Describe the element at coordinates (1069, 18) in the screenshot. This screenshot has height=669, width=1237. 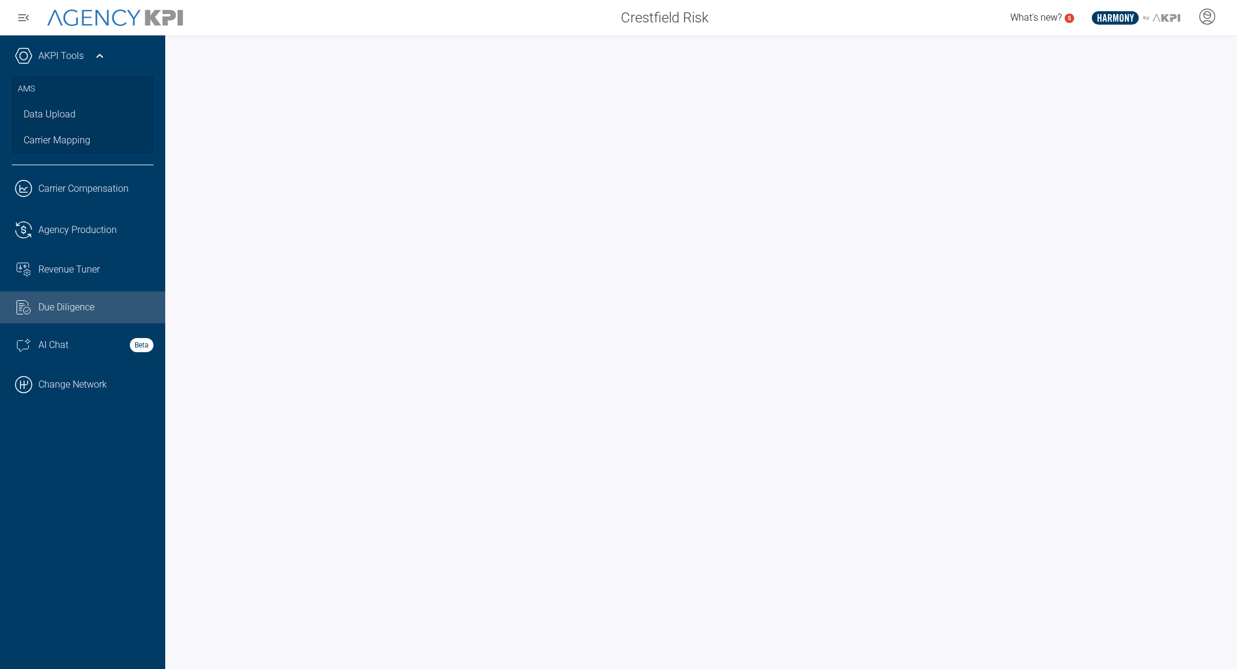
I see `a: 5` at that location.